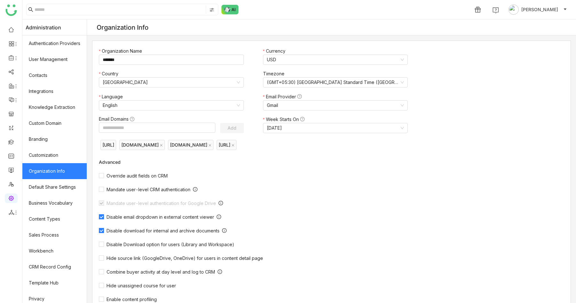 The width and height of the screenshot is (576, 303). I want to click on a: User Management, so click(54, 59).